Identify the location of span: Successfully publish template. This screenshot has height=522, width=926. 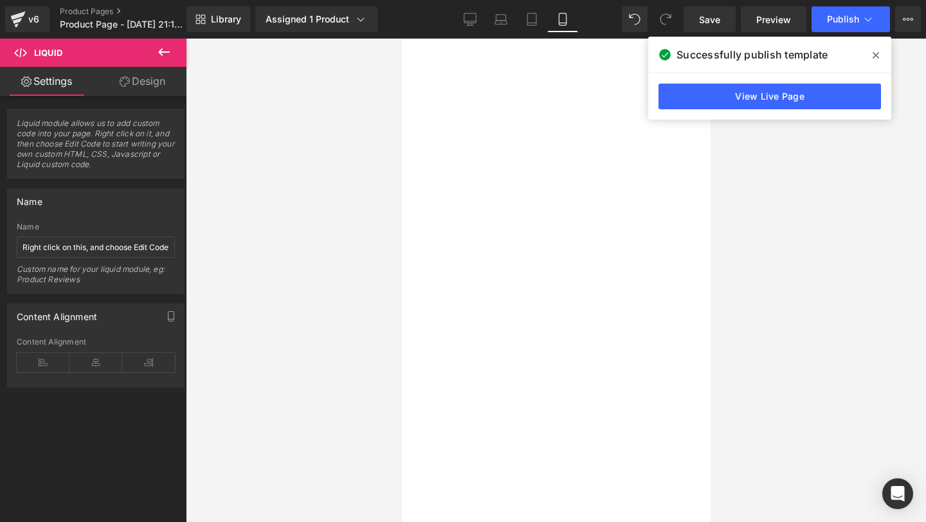
(752, 55).